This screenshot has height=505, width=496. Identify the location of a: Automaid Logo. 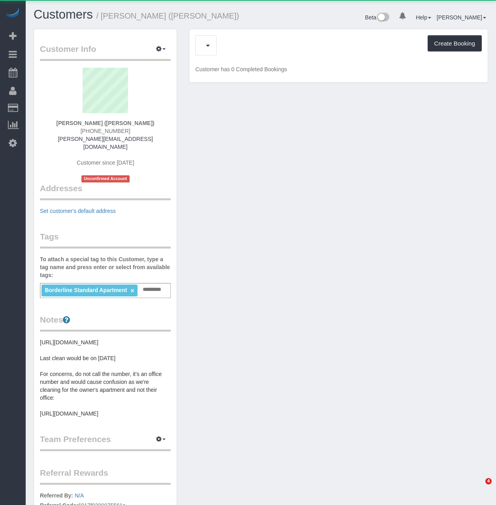
(13, 13).